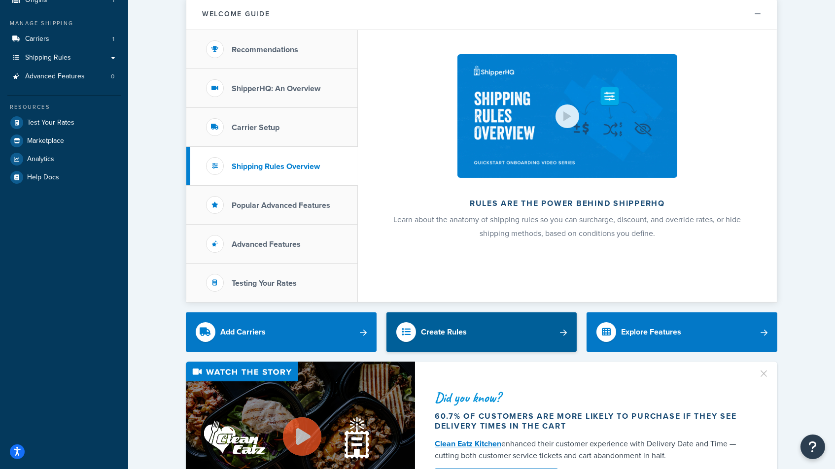  What do you see at coordinates (51, 123) in the screenshot?
I see `span: Test Your Rates` at bounding box center [51, 123].